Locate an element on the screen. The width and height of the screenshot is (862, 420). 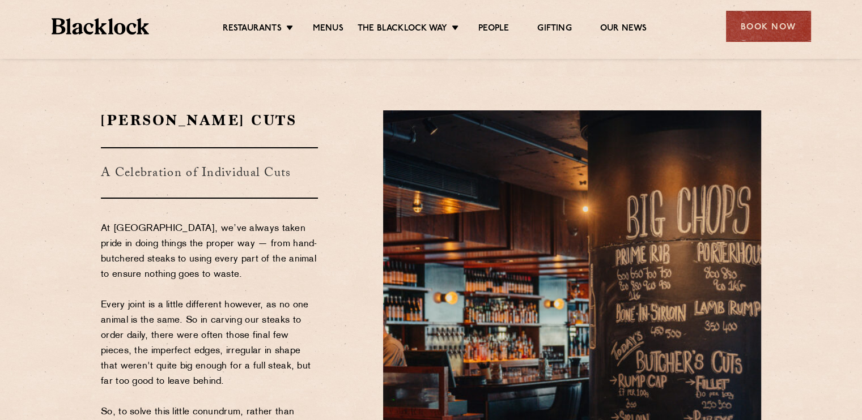
a: Our News is located at coordinates (623, 29).